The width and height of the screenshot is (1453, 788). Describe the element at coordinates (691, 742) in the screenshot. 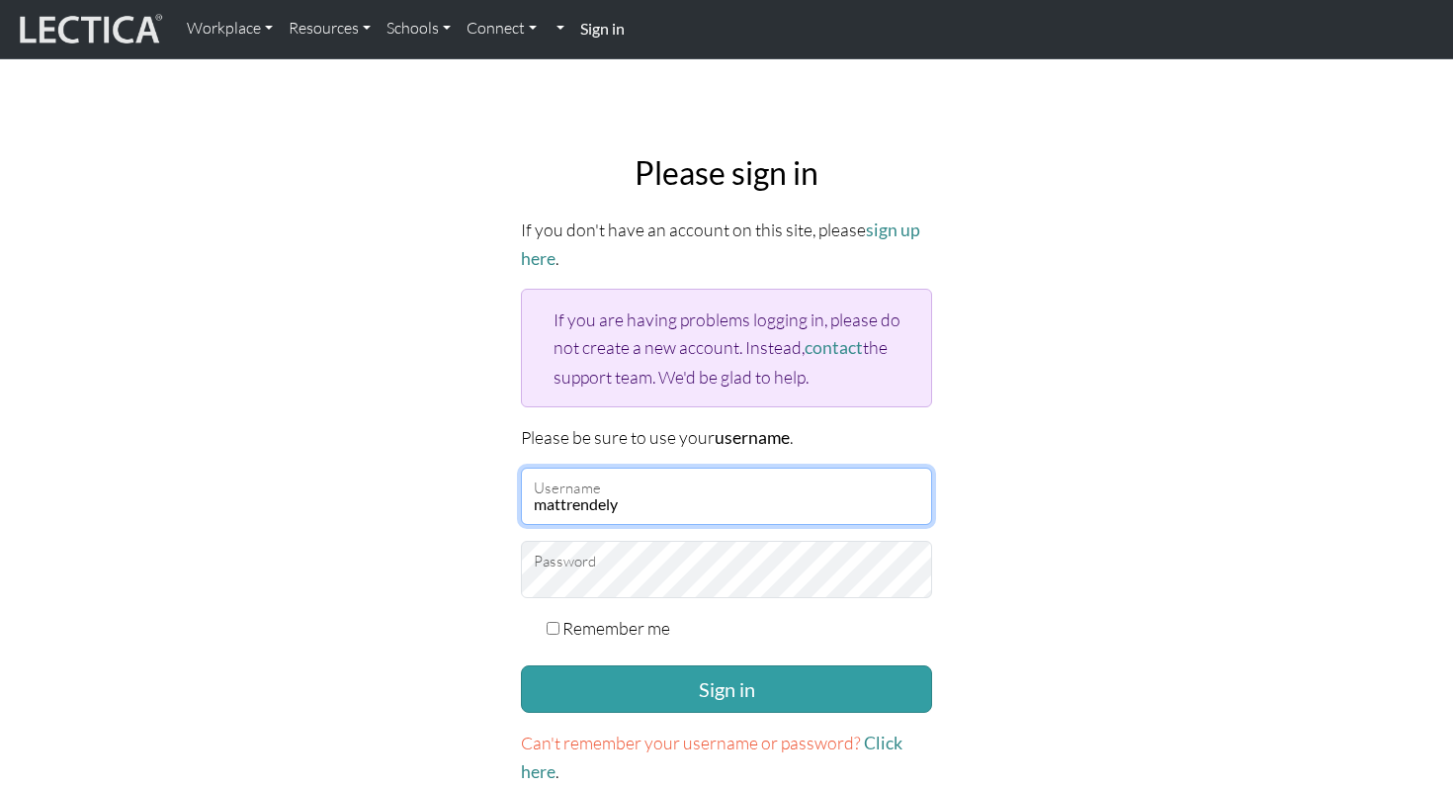

I see `span: Can't remember your username or password?` at that location.